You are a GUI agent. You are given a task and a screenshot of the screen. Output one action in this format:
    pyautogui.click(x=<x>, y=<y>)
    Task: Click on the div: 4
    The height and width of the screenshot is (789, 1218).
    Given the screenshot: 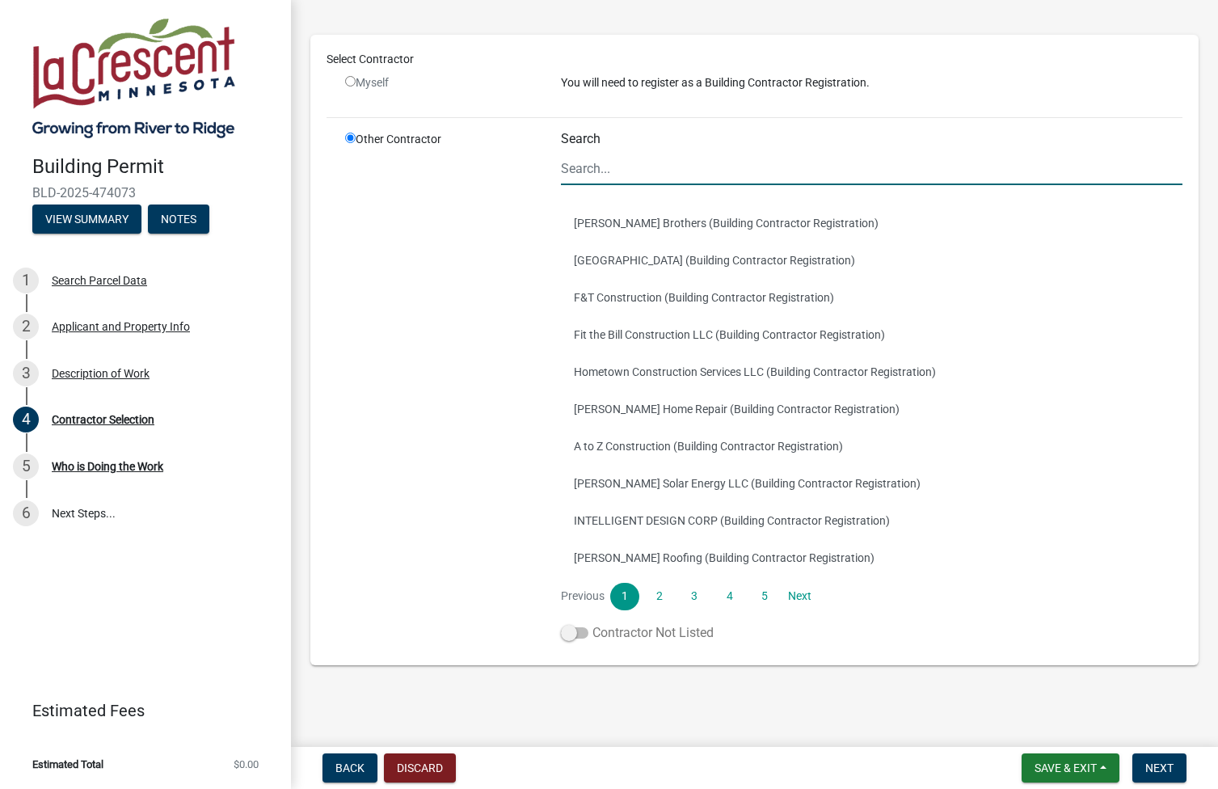 What is the action you would take?
    pyautogui.click(x=26, y=420)
    